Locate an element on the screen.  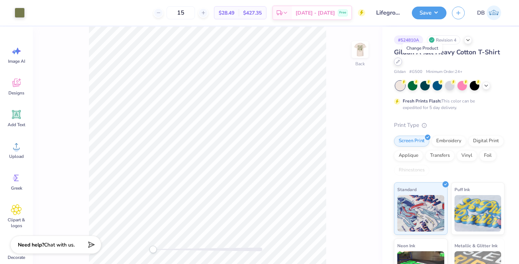
div: Back is located at coordinates (360, 64).